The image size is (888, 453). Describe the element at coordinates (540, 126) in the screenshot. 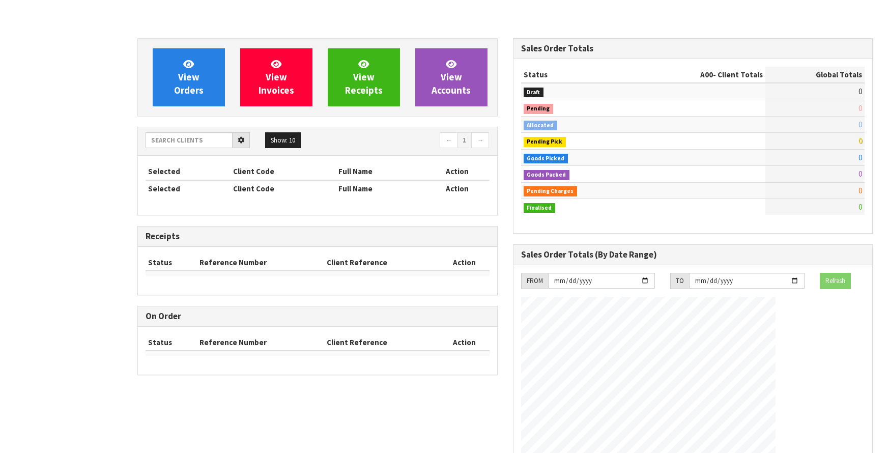

I see `span: Allocated` at that location.